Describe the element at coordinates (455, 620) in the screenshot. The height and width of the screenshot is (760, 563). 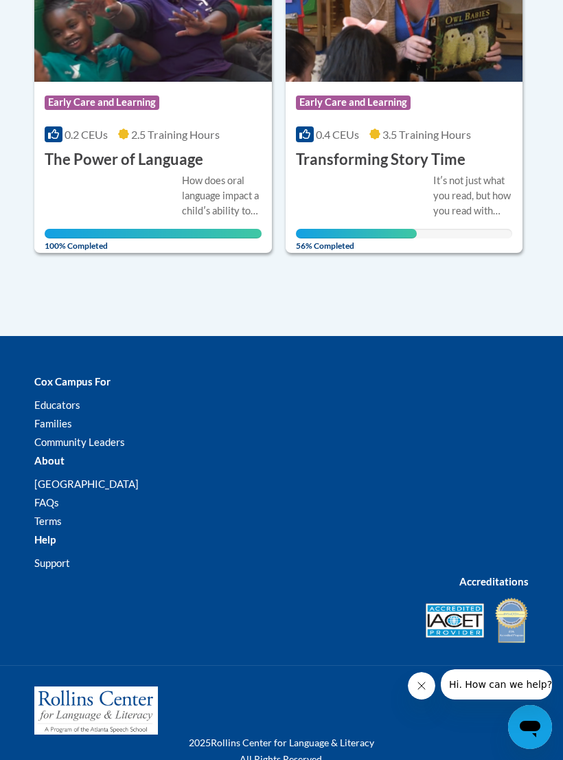
I see `img: Accredited IACET® Provider` at that location.